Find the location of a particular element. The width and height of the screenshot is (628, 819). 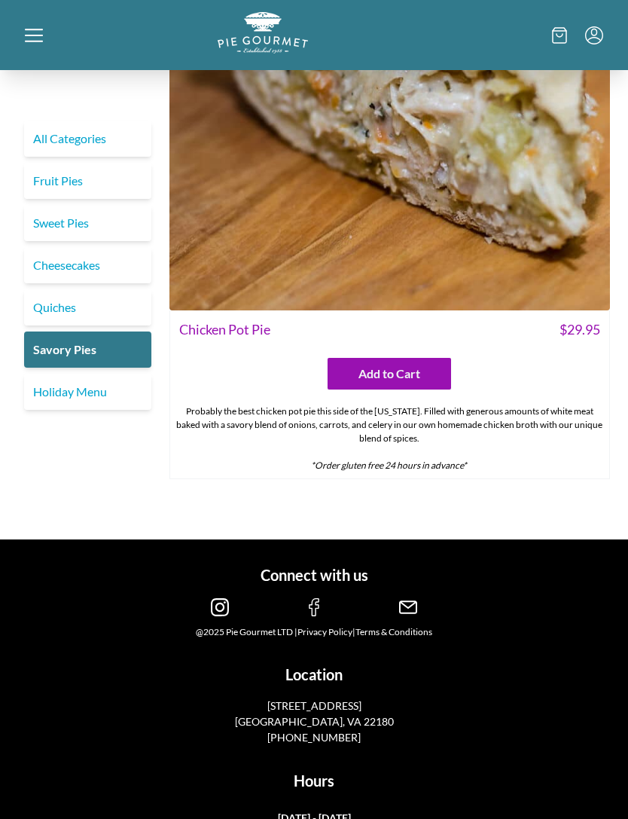

a: All Categories is located at coordinates (87, 139).